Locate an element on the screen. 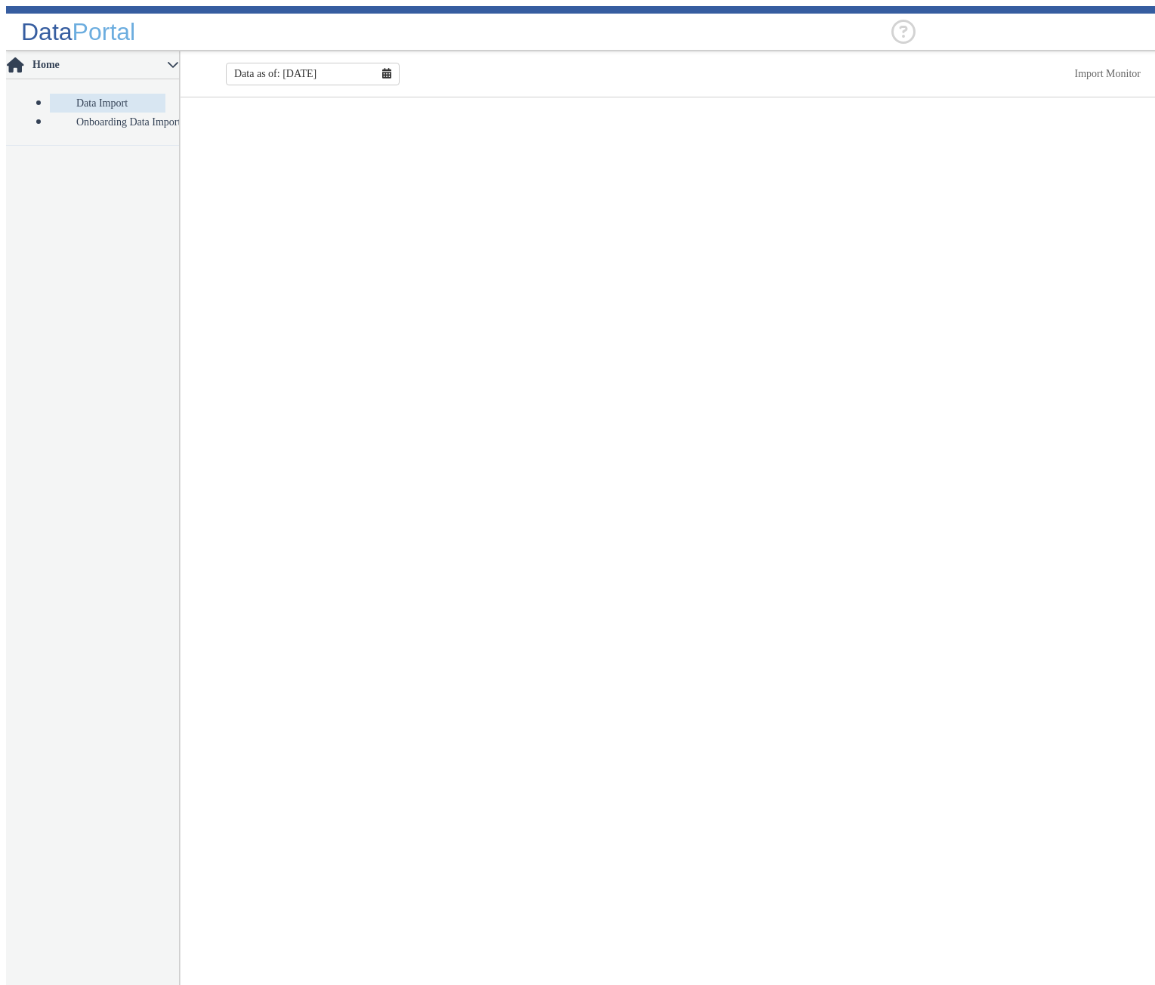 The height and width of the screenshot is (985, 1155). p-accordion-content: Home is located at coordinates (92, 112).